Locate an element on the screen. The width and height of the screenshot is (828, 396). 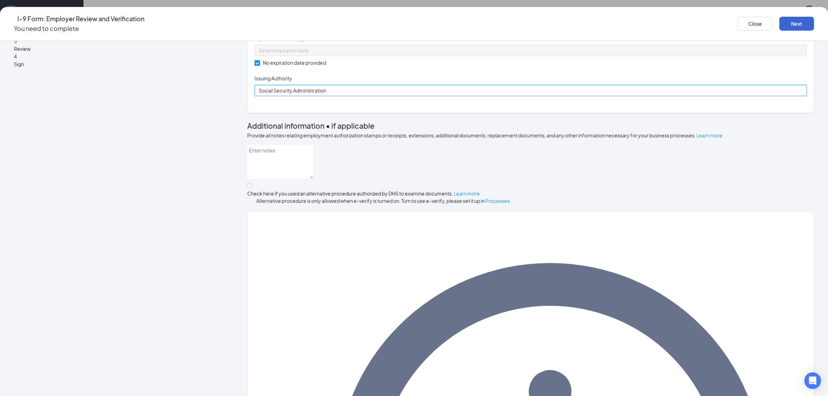
span: Issuing Authority is located at coordinates (273, 78).